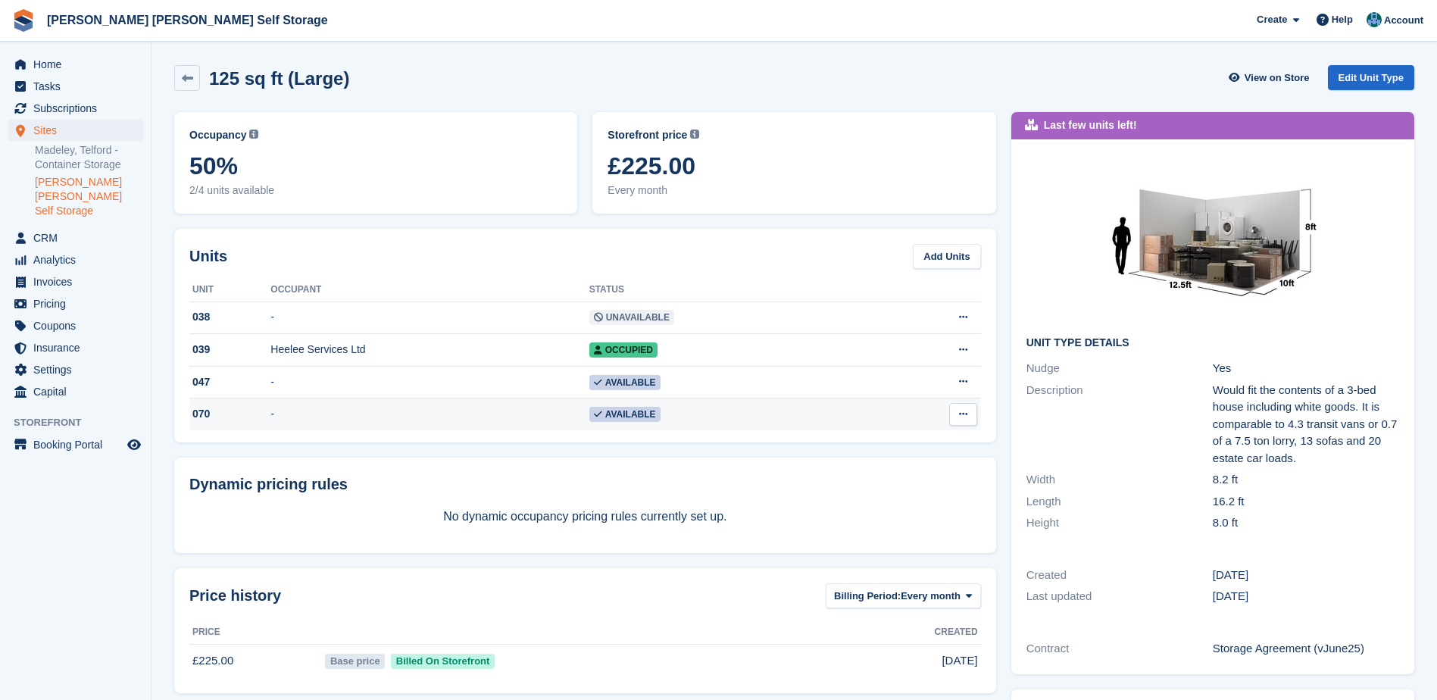 This screenshot has width=1437, height=700. What do you see at coordinates (79, 304) in the screenshot?
I see `span: Pricing` at bounding box center [79, 304].